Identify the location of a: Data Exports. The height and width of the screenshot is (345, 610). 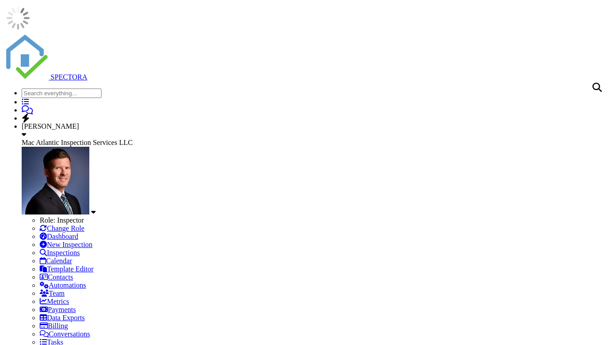
(62, 317).